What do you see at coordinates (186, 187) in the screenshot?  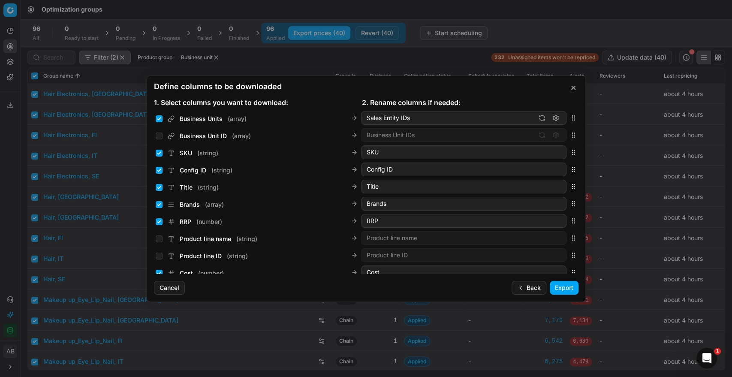 I see `span: Title` at bounding box center [186, 187].